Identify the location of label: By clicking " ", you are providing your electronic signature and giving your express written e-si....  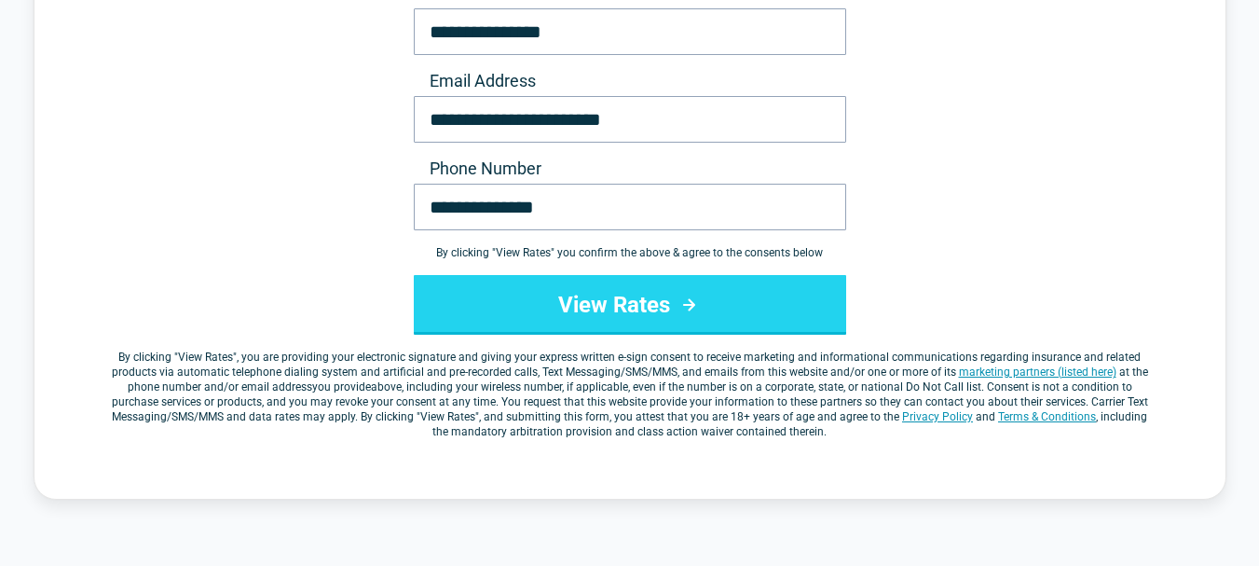
(630, 394).